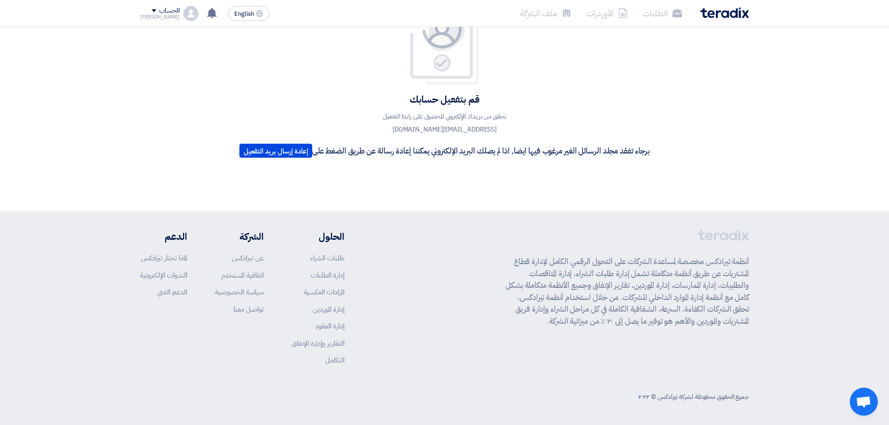 The height and width of the screenshot is (425, 889). I want to click on span: English, so click(244, 14).